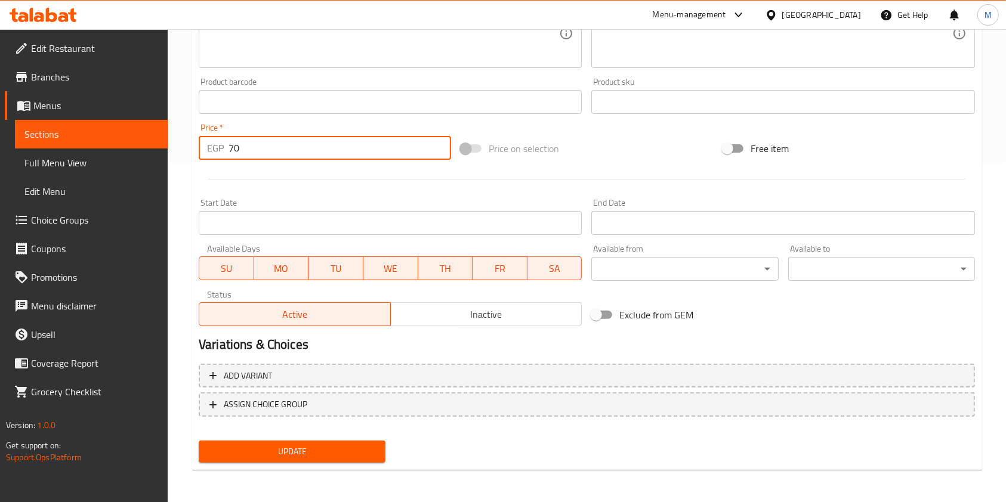  I want to click on span: Choice Groups, so click(95, 220).